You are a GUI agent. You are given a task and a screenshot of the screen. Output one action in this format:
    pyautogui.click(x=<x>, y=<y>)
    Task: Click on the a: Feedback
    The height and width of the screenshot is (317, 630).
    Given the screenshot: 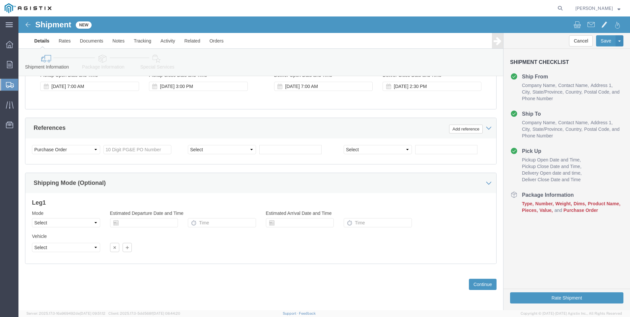 What is the action you would take?
    pyautogui.click(x=307, y=313)
    